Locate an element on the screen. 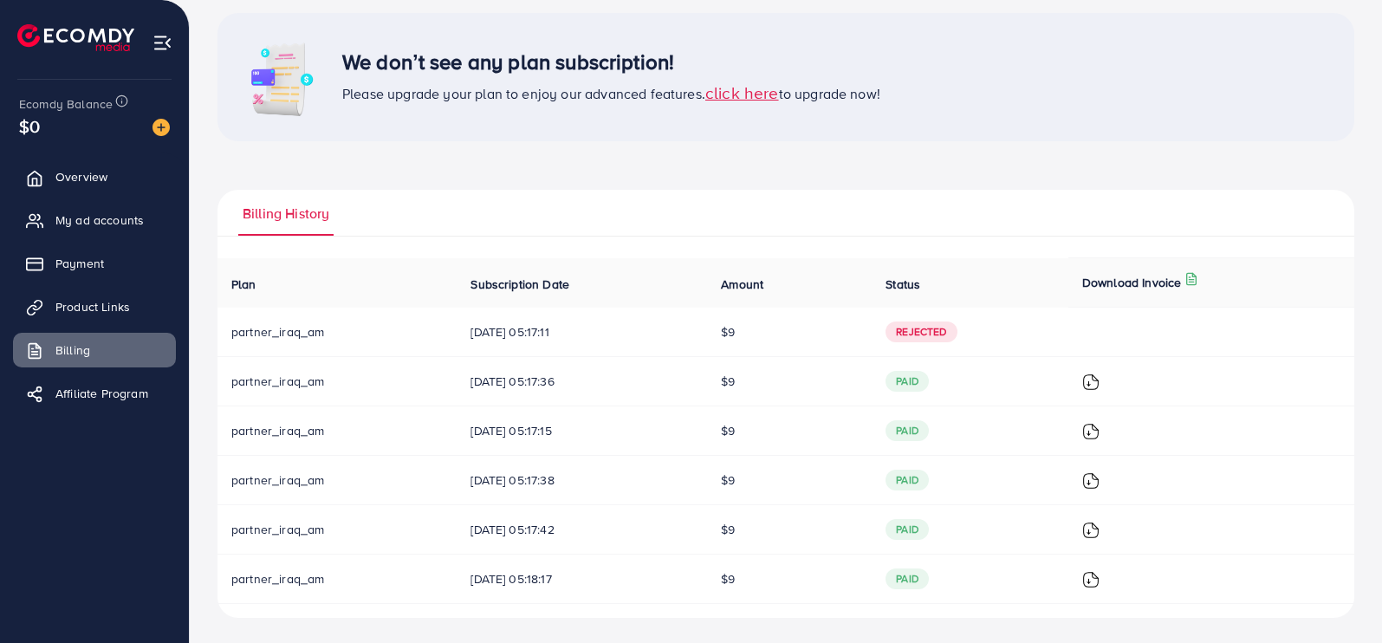 Image resolution: width=1382 pixels, height=643 pixels. span: click here is located at coordinates (742, 92).